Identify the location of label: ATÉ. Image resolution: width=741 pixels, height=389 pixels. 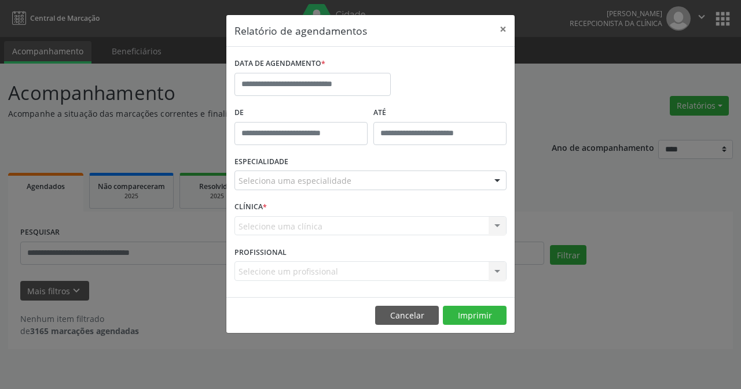
(440, 113).